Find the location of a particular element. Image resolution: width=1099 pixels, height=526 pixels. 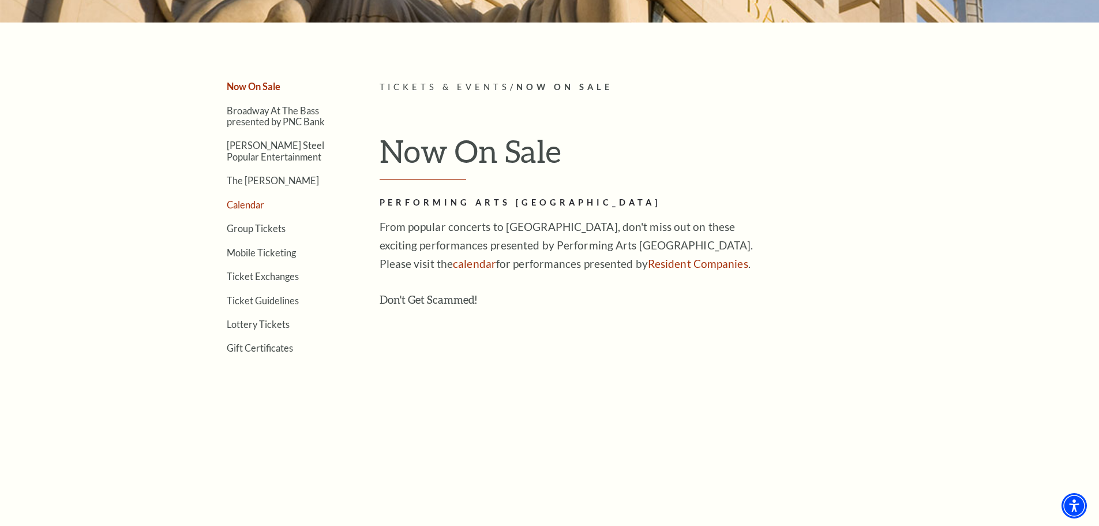

a: Lottery Tickets is located at coordinates (258, 324).